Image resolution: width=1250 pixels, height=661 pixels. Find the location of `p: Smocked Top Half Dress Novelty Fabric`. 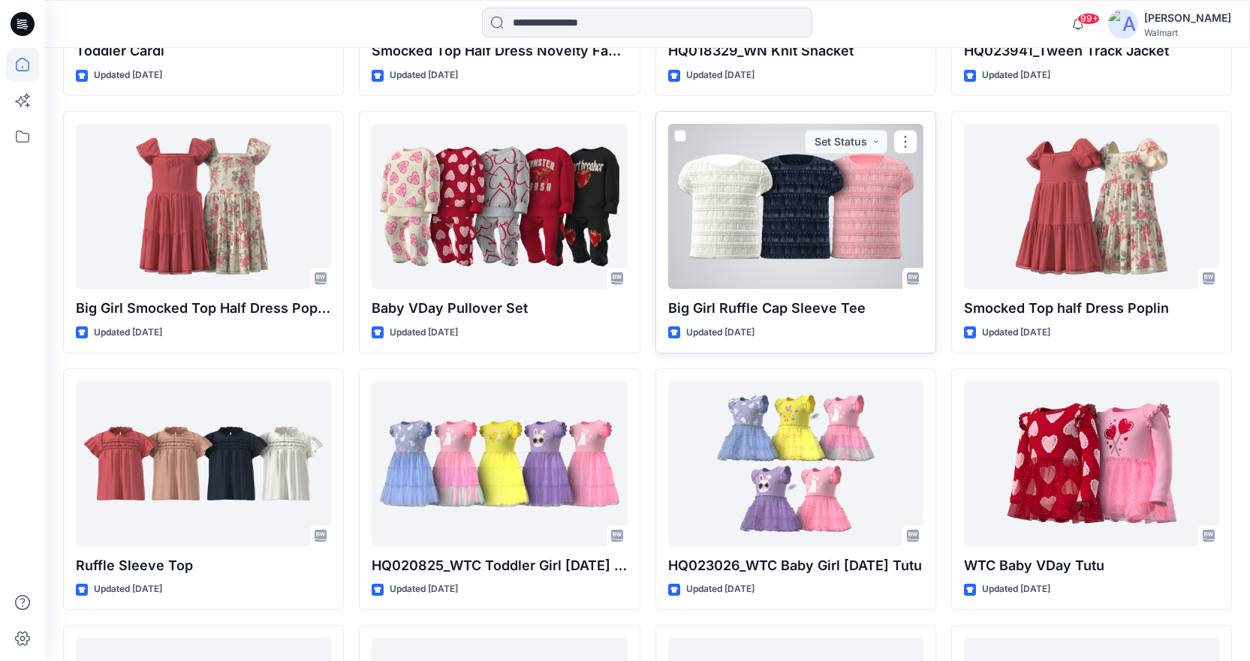

p: Smocked Top Half Dress Novelty Fabric is located at coordinates (499, 51).